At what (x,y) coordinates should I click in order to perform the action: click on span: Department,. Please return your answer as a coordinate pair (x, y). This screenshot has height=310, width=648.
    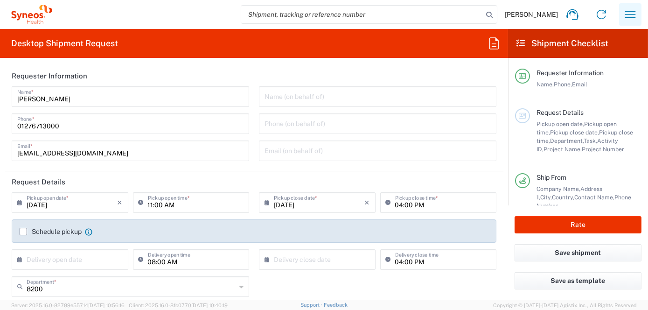
    Looking at the image, I should click on (567, 141).